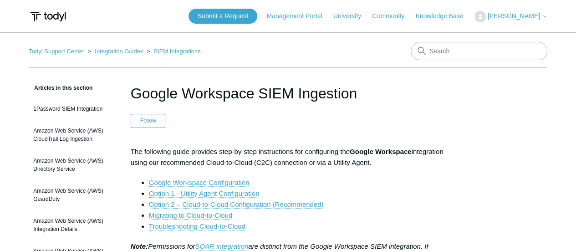 The width and height of the screenshot is (576, 251). Describe the element at coordinates (115, 51) in the screenshot. I see `li: Integration Guides` at that location.